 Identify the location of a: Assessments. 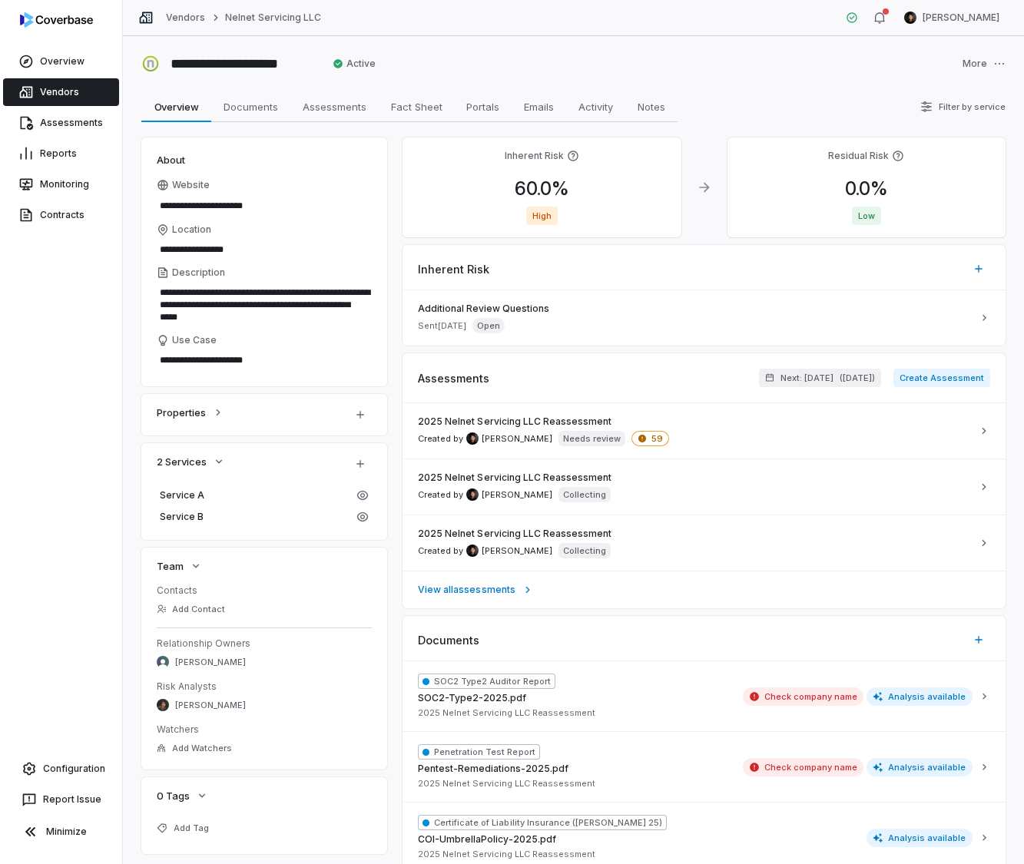
(61, 123).